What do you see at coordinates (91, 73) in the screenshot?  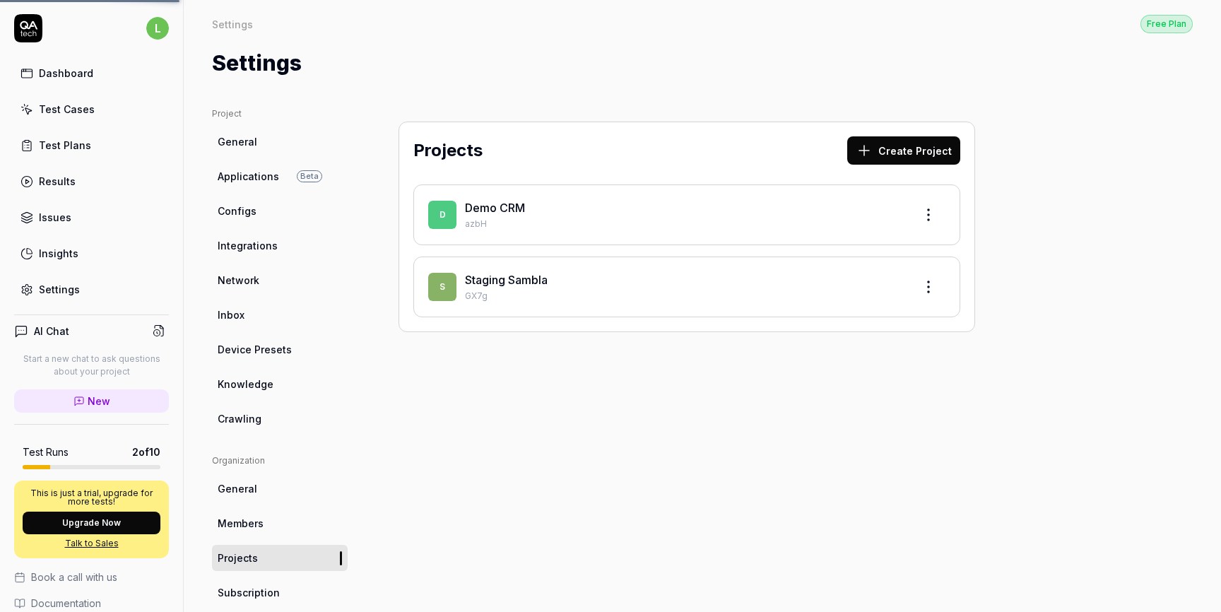 I see `a: Dashboard` at bounding box center [91, 73].